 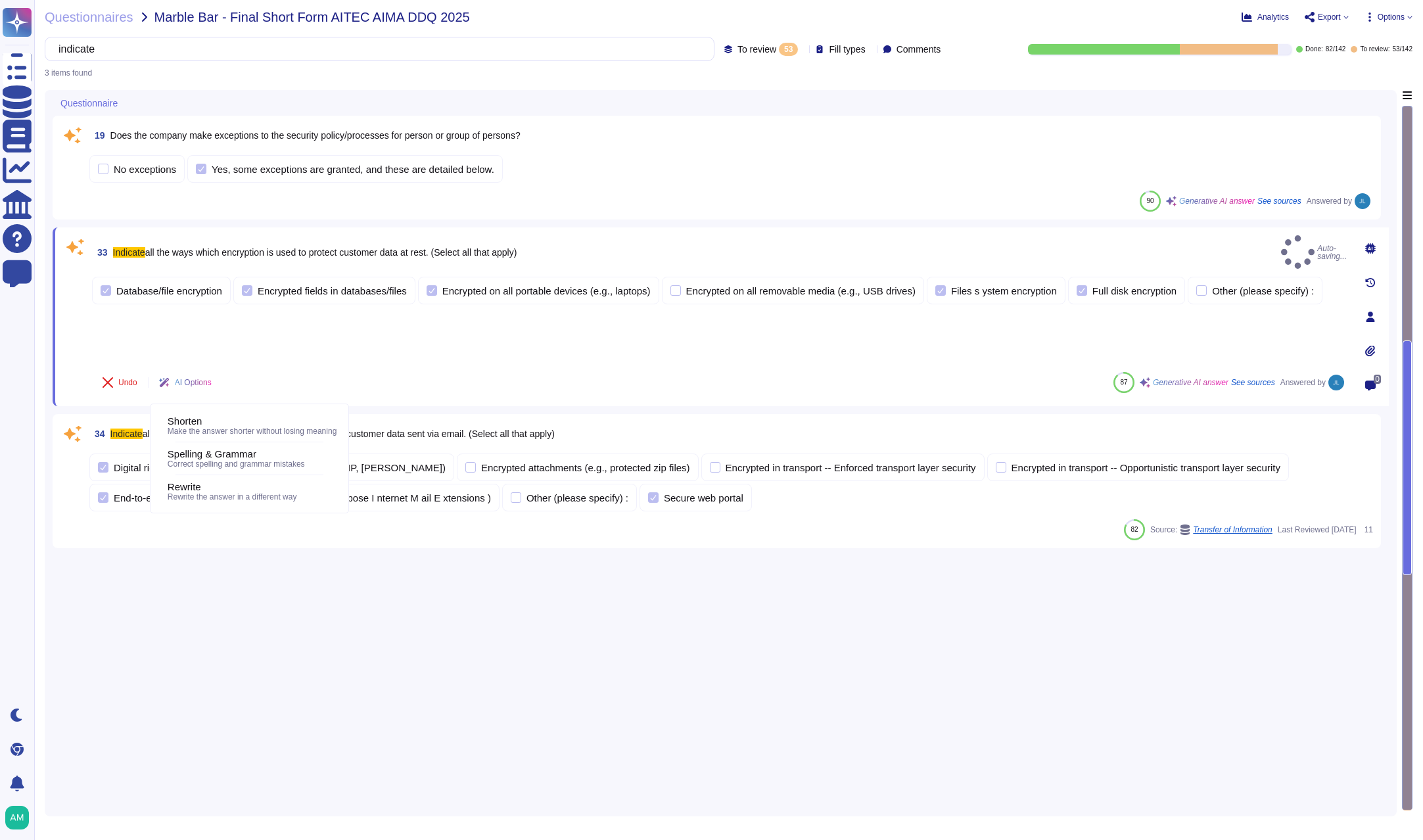 I want to click on span: 11, so click(x=1367, y=530).